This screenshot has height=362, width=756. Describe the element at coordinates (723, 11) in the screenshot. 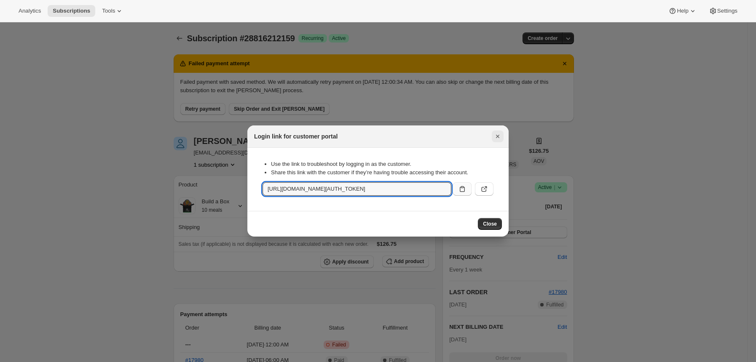

I see `button: Settings` at that location.